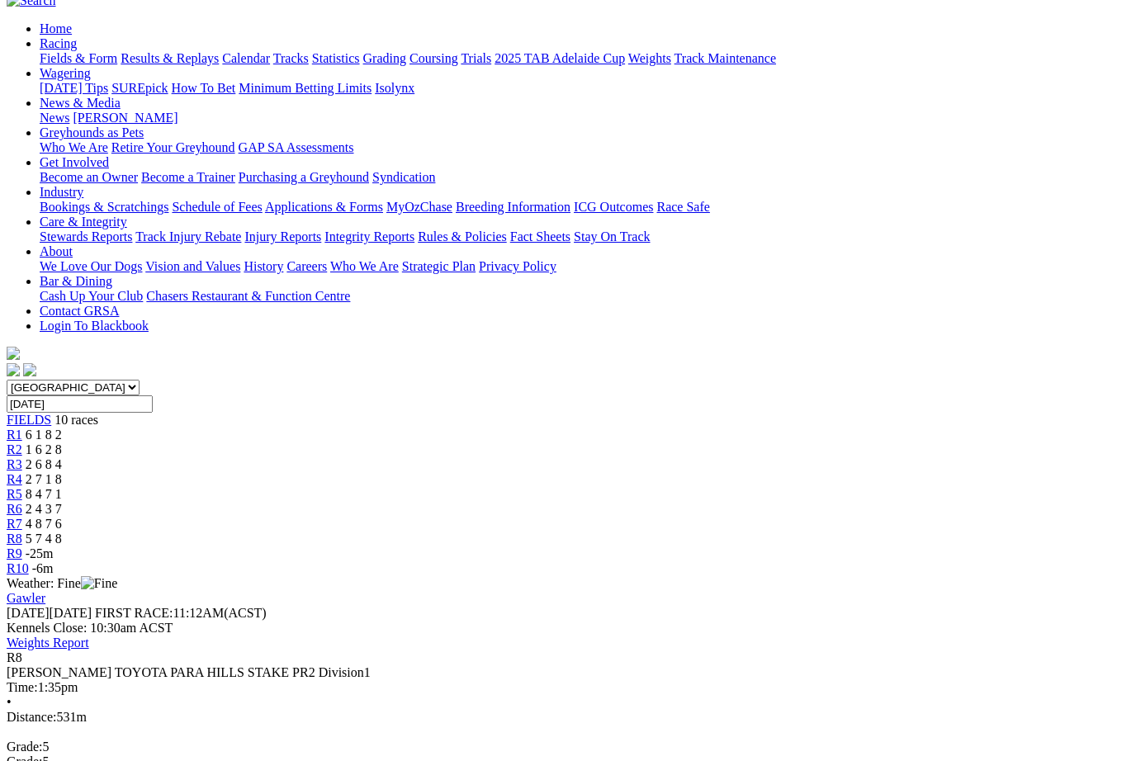  What do you see at coordinates (584, 148) in the screenshot?
I see `div: Greyhounds as Pets` at bounding box center [584, 148].